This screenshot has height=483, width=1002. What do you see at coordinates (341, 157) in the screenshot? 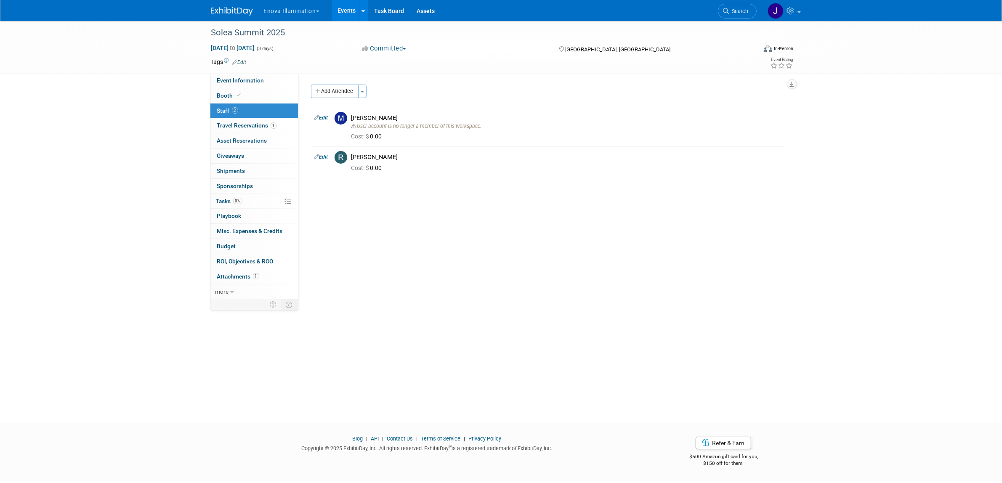
I see `img: R.jpg` at bounding box center [341, 157].